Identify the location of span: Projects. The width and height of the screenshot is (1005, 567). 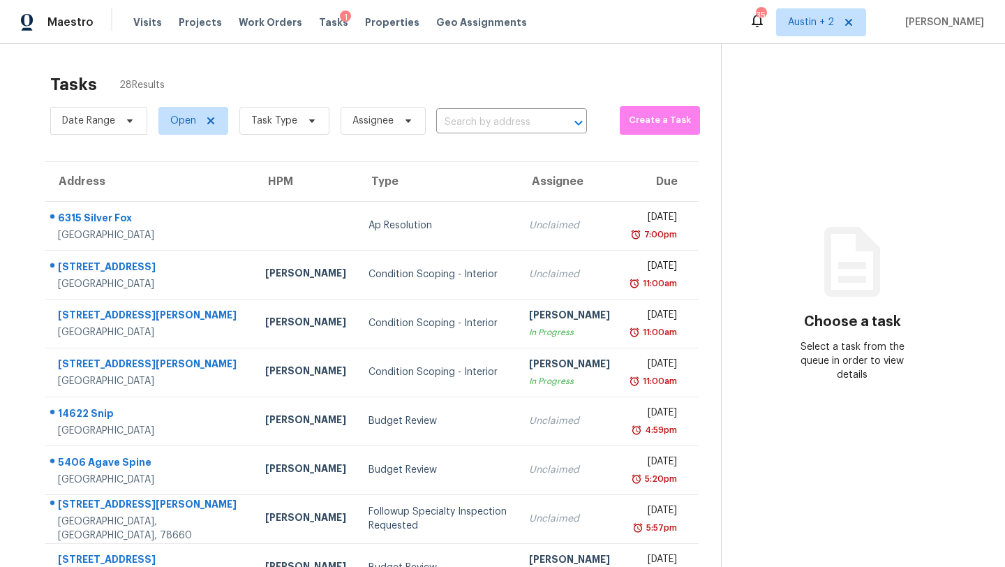
(200, 22).